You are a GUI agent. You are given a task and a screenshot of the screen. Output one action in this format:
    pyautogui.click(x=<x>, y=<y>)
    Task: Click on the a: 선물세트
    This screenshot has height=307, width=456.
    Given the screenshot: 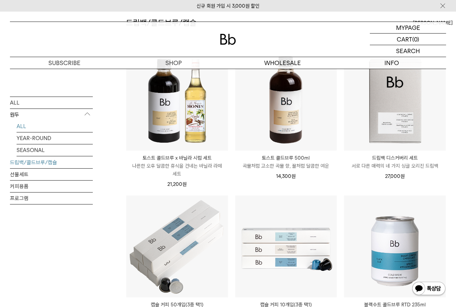 What is the action you would take?
    pyautogui.click(x=51, y=174)
    